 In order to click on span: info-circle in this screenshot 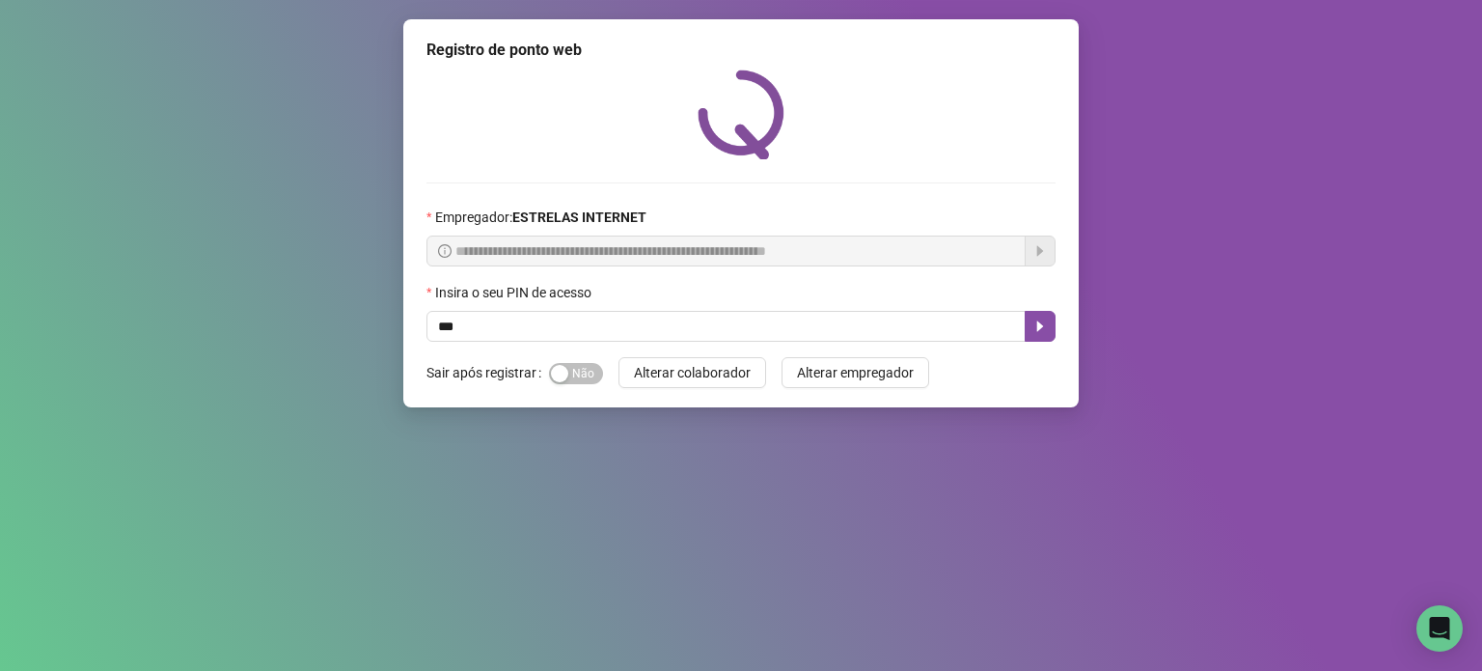, I will do `click(445, 251)`.